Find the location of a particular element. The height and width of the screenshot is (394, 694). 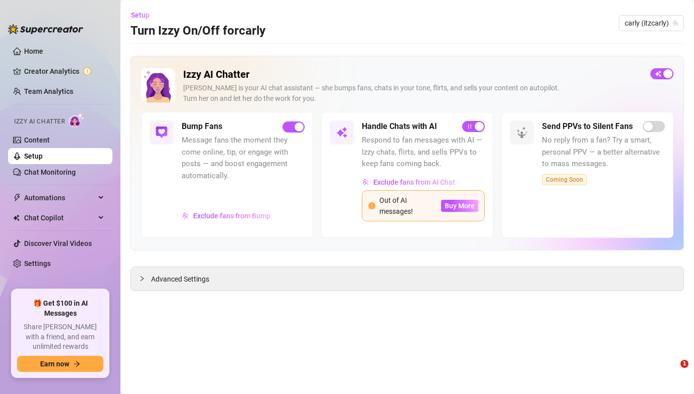

h2: Izzy AI Chatter is located at coordinates (412, 74).